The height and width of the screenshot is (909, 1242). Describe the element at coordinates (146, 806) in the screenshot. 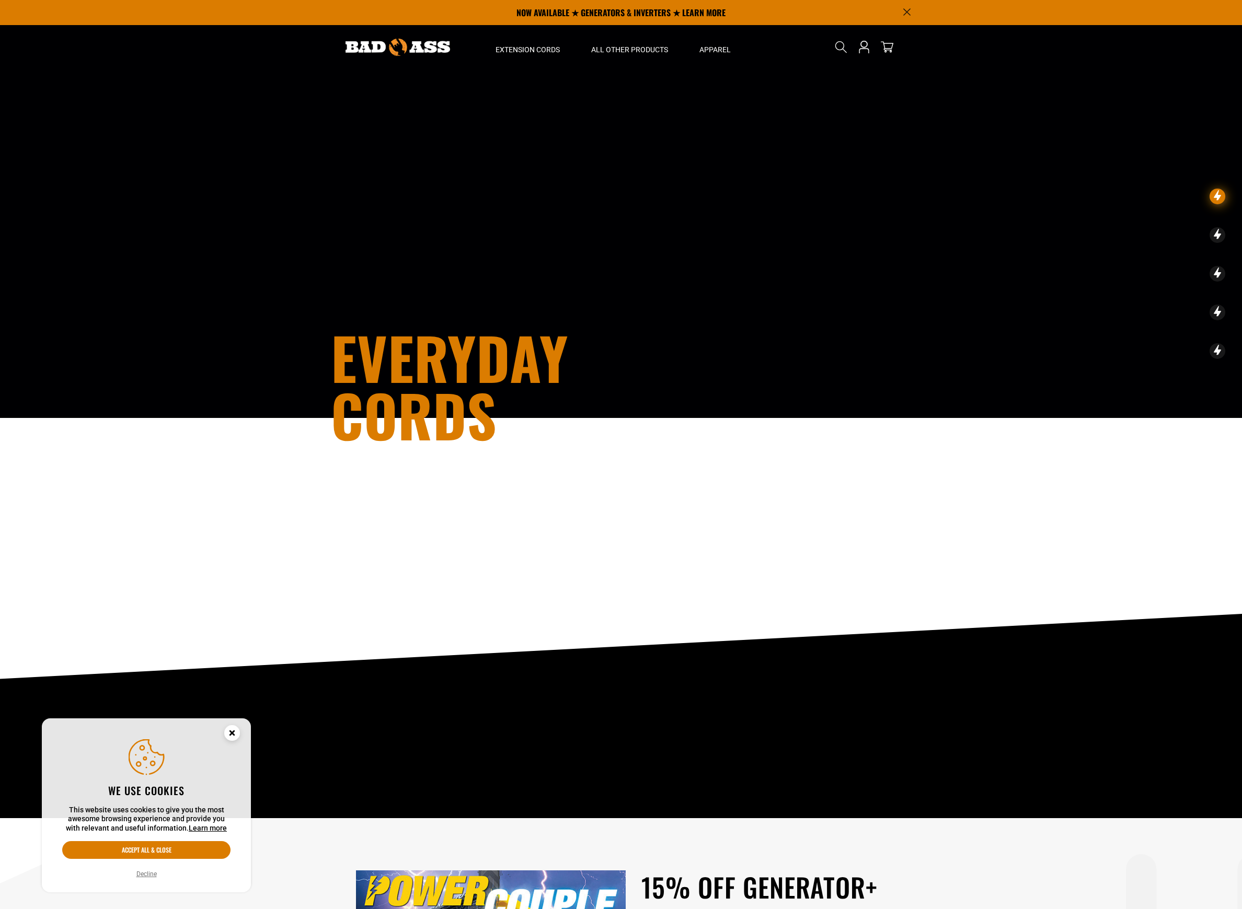

I see `aside: Cookie Consent` at that location.